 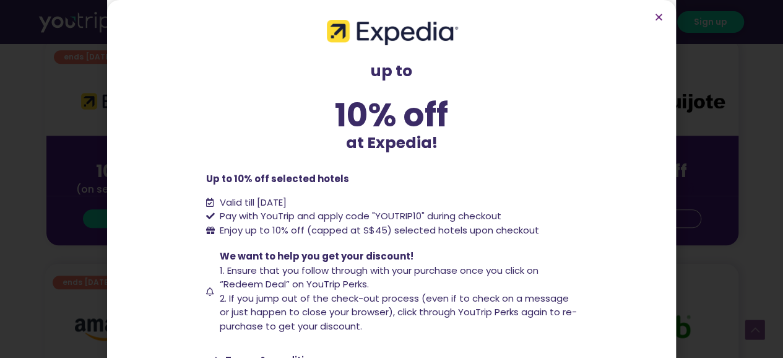 I want to click on span: We want to help you get your discount!, so click(x=316, y=256).